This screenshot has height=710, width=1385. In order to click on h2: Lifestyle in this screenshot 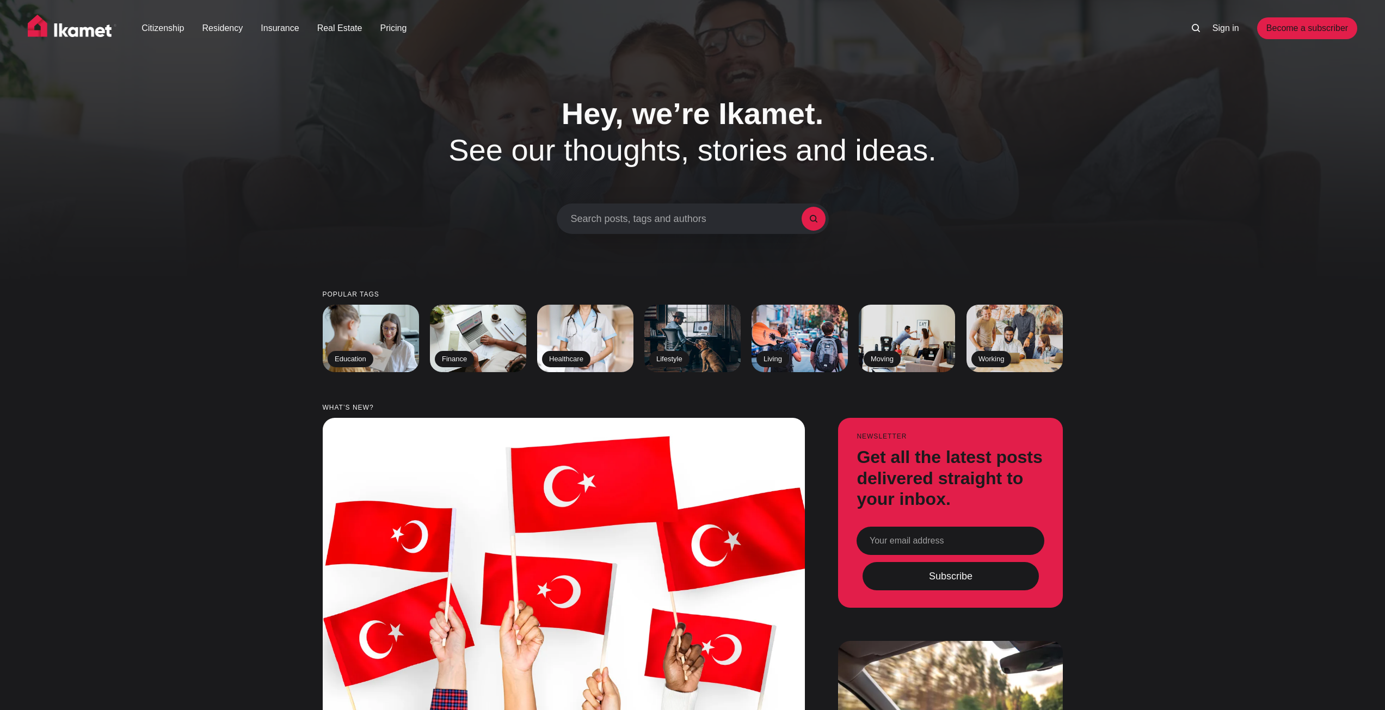, I will do `click(669, 359)`.